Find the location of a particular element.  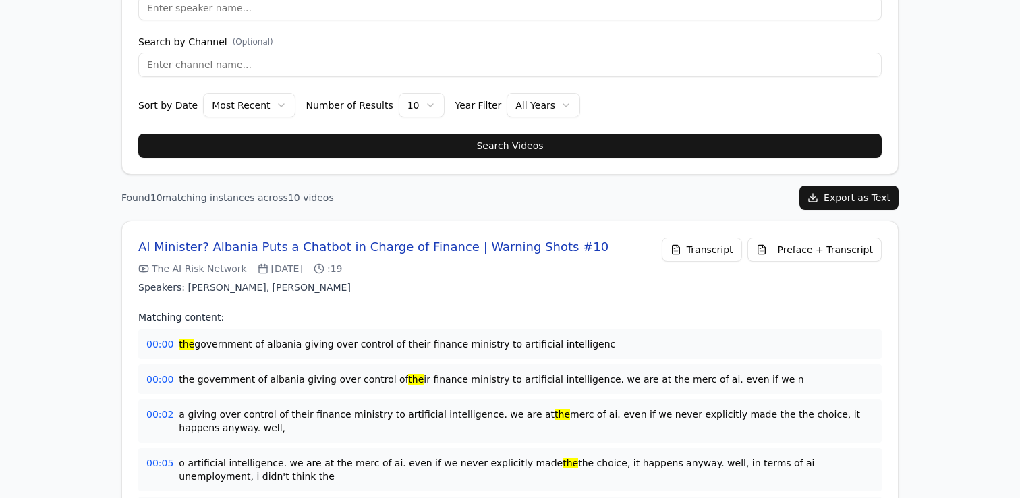

span: a giving over control of their finance ministry to artificial intelligence. we are at merc of ai.... is located at coordinates (526, 421).